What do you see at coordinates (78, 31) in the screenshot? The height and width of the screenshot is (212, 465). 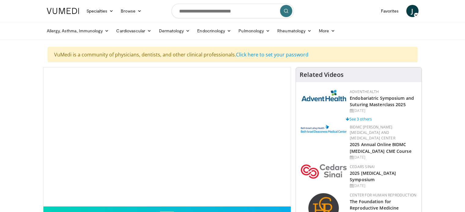 I see `a: Allergy, Asthma, Immunology` at bounding box center [78, 31].